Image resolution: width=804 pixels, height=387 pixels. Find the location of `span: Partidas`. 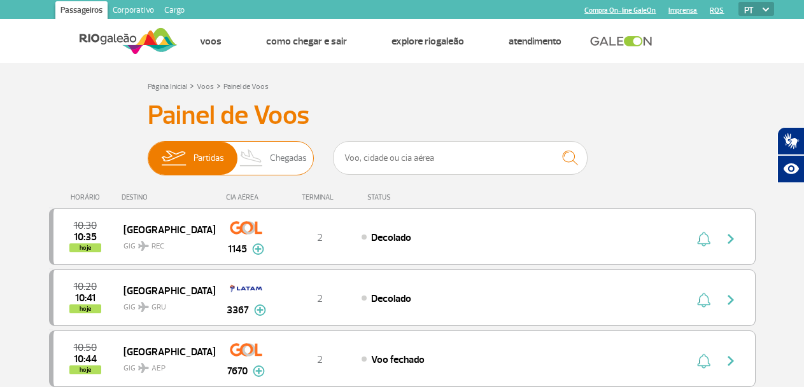

span: Partidas is located at coordinates (209, 158).